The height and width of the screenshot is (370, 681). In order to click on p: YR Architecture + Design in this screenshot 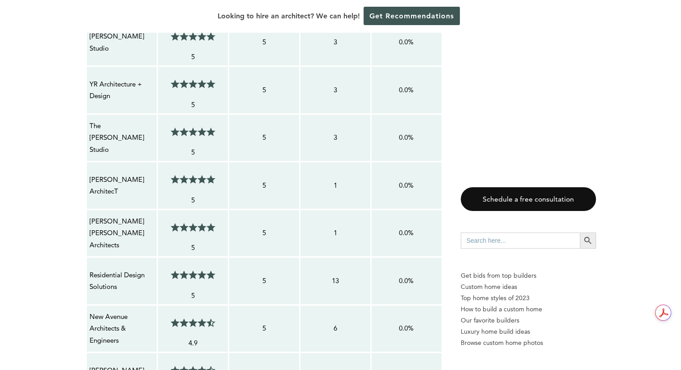, I will do `click(122, 90)`.